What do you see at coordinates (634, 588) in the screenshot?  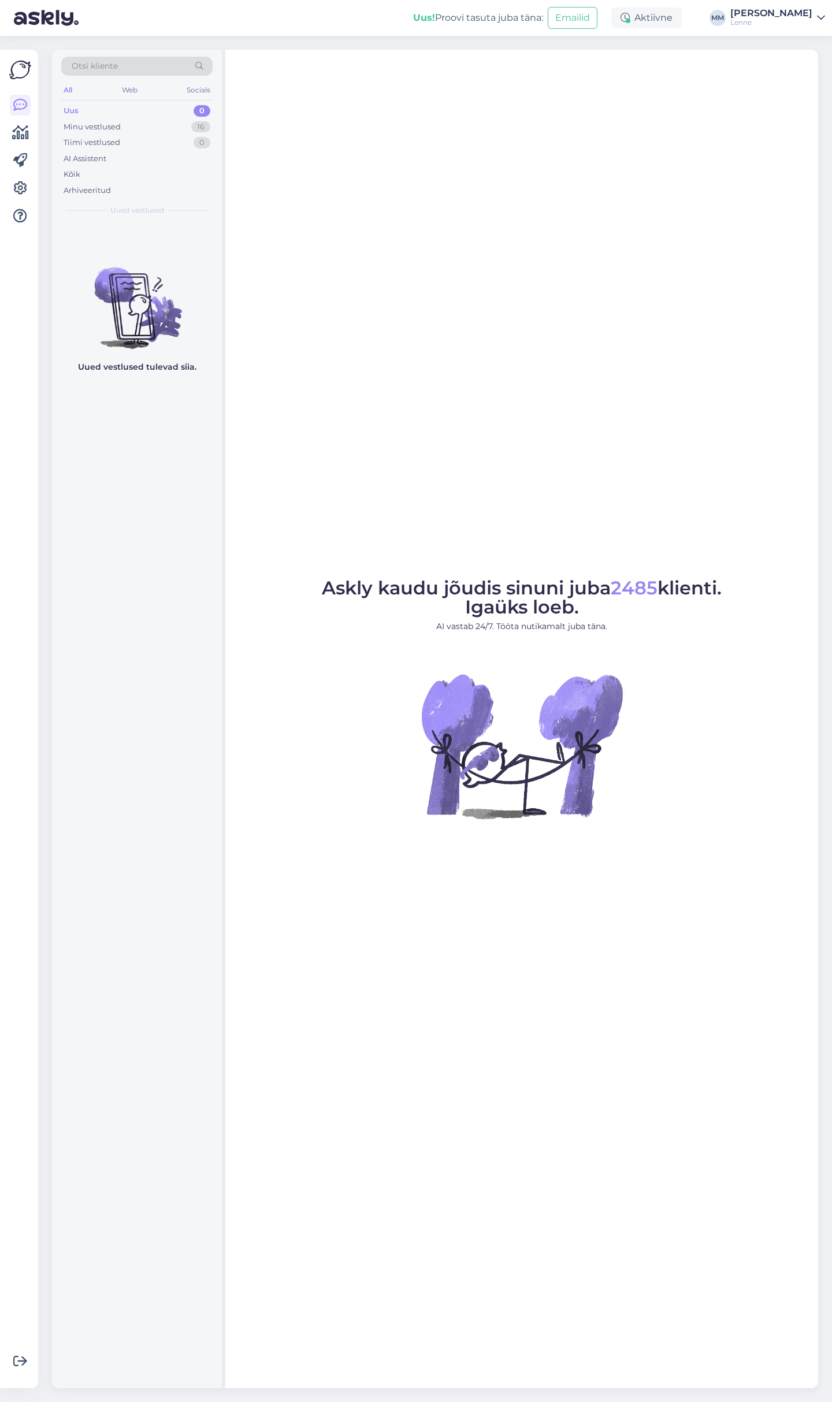 I see `span: 2485` at bounding box center [634, 588].